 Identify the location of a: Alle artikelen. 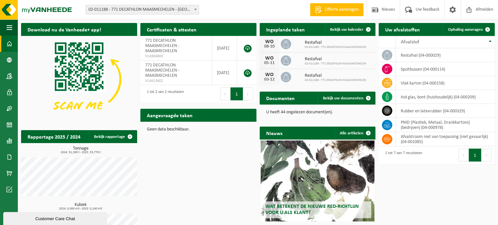
(354, 133).